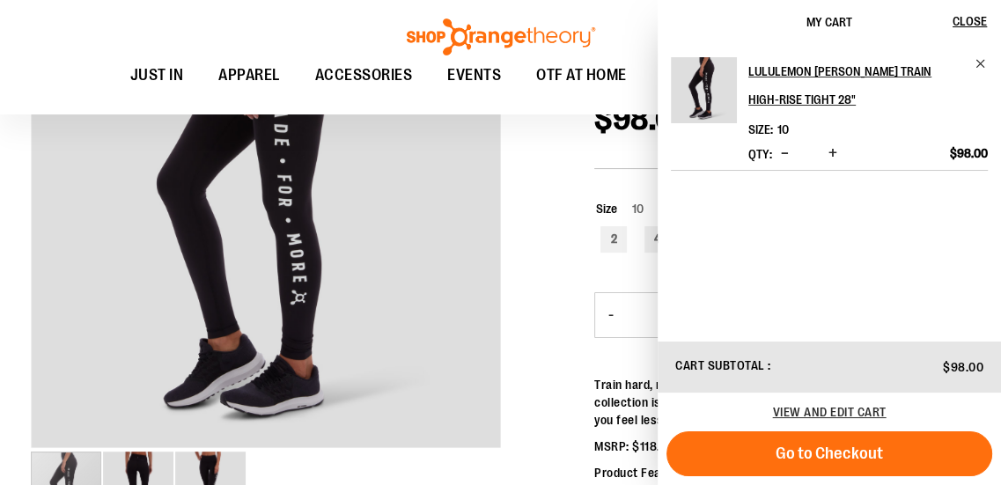 This screenshot has height=485, width=1001. I want to click on label: Qty, so click(760, 154).